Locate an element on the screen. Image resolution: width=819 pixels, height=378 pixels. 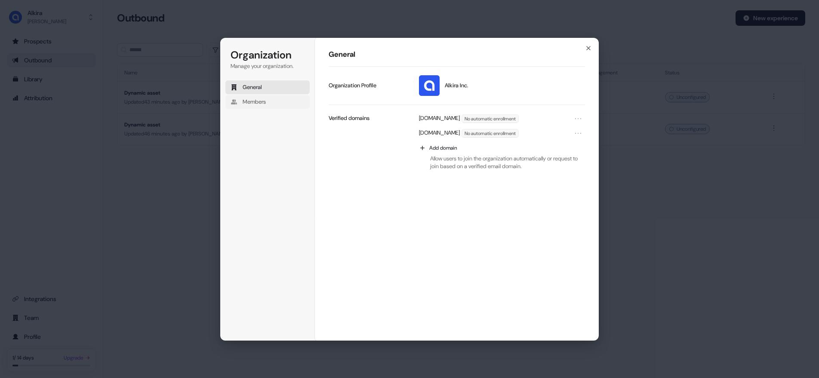
button: Add domain is located at coordinates (500, 148).